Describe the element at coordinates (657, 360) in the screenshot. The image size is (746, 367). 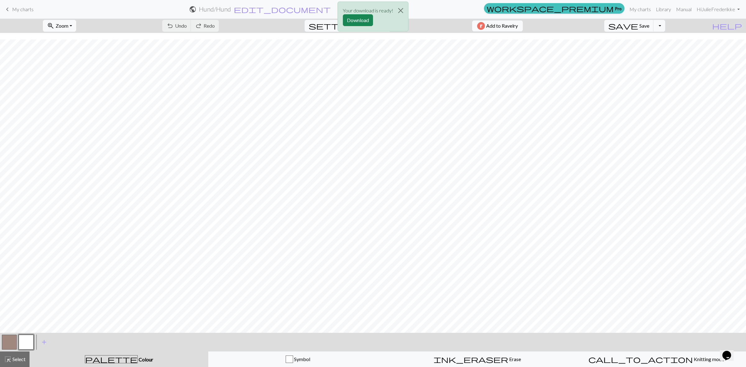
I see `button: Knitting mode` at that location.